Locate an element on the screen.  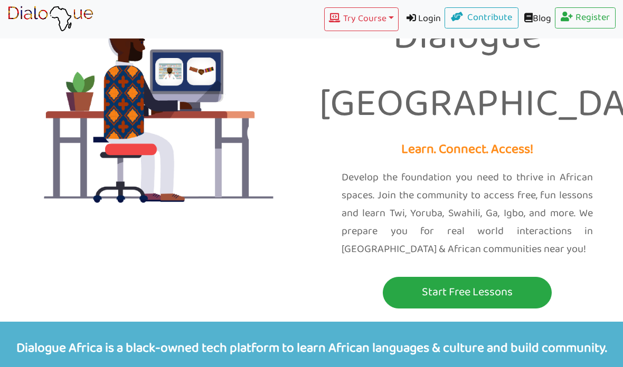
button: Try Course is located at coordinates (361, 19).